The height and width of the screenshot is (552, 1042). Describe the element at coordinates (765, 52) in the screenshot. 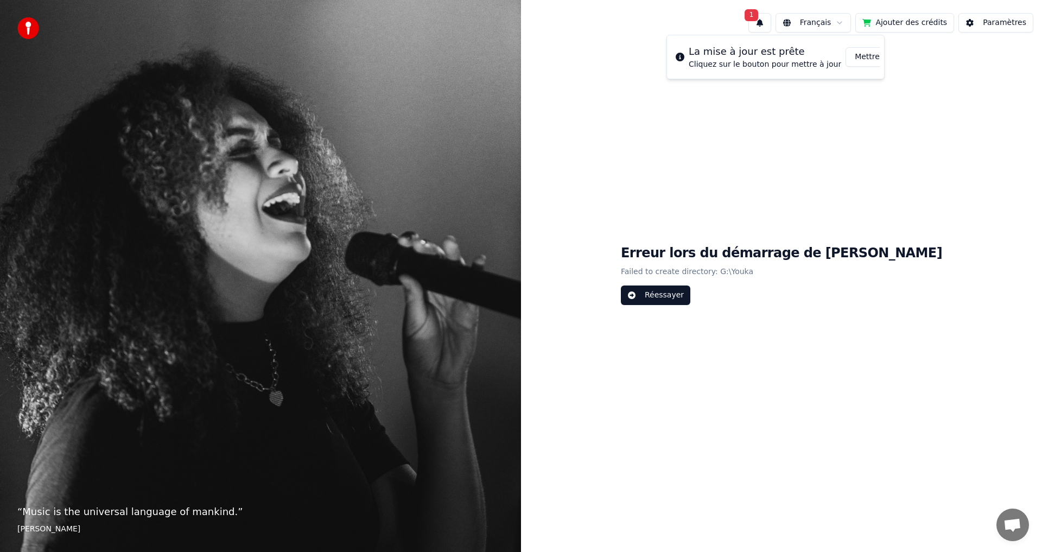

I see `div: La mise à jour est prête` at that location.